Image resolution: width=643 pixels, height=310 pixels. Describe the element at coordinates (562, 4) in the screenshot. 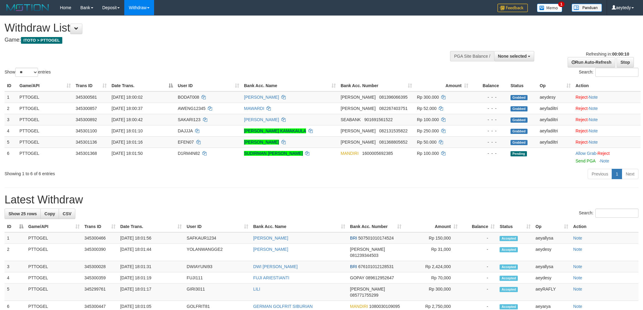

I see `span: 1` at that location.